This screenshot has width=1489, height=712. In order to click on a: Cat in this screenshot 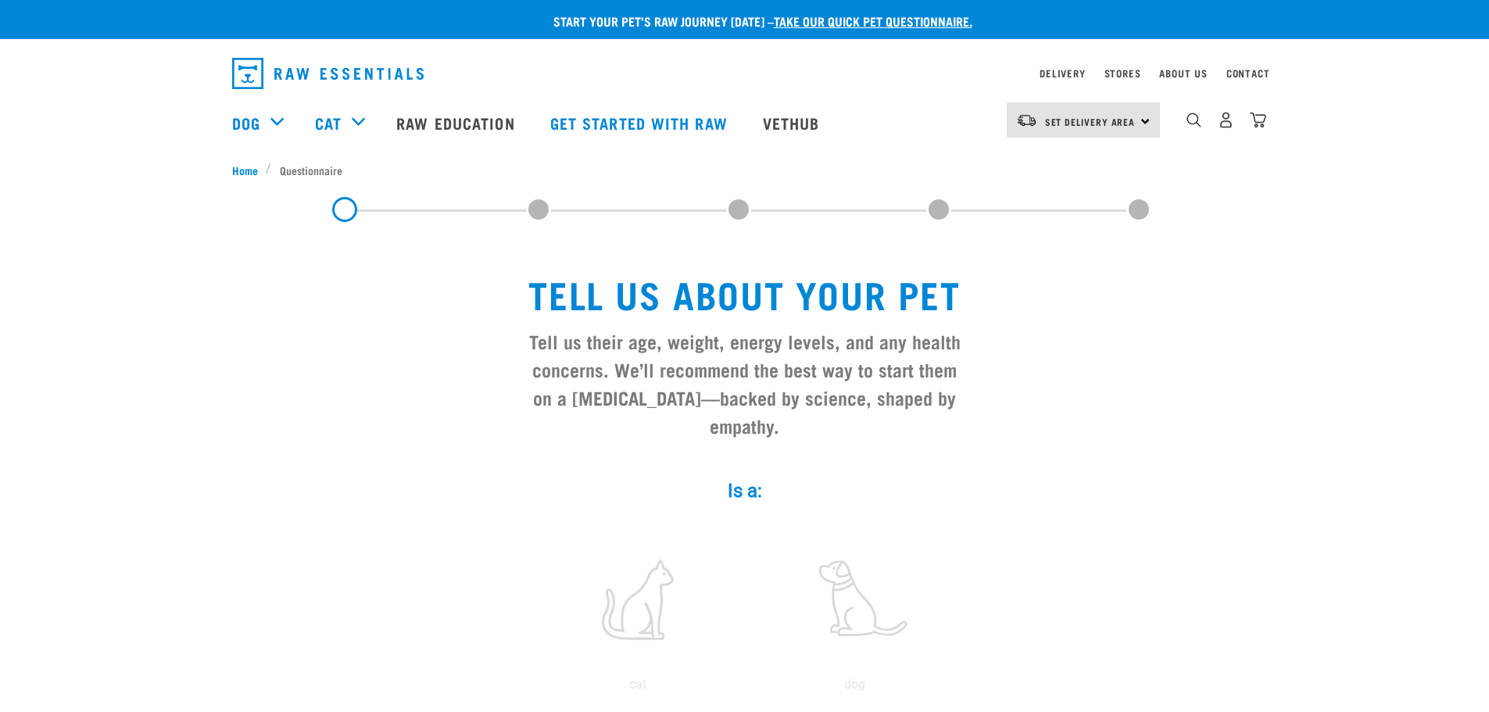, I will do `click(328, 123)`.